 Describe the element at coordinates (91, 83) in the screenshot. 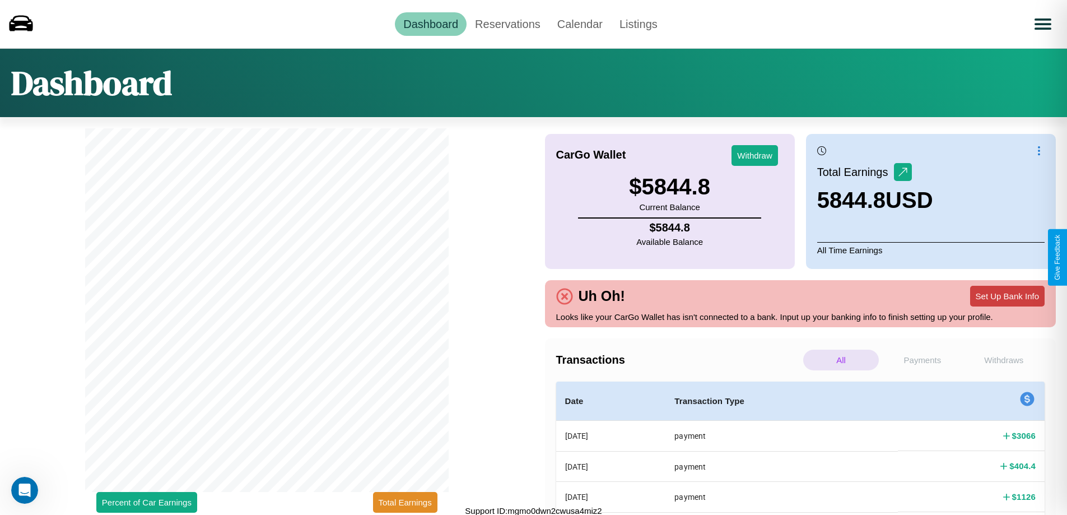

I see `h1: Dashboard` at that location.